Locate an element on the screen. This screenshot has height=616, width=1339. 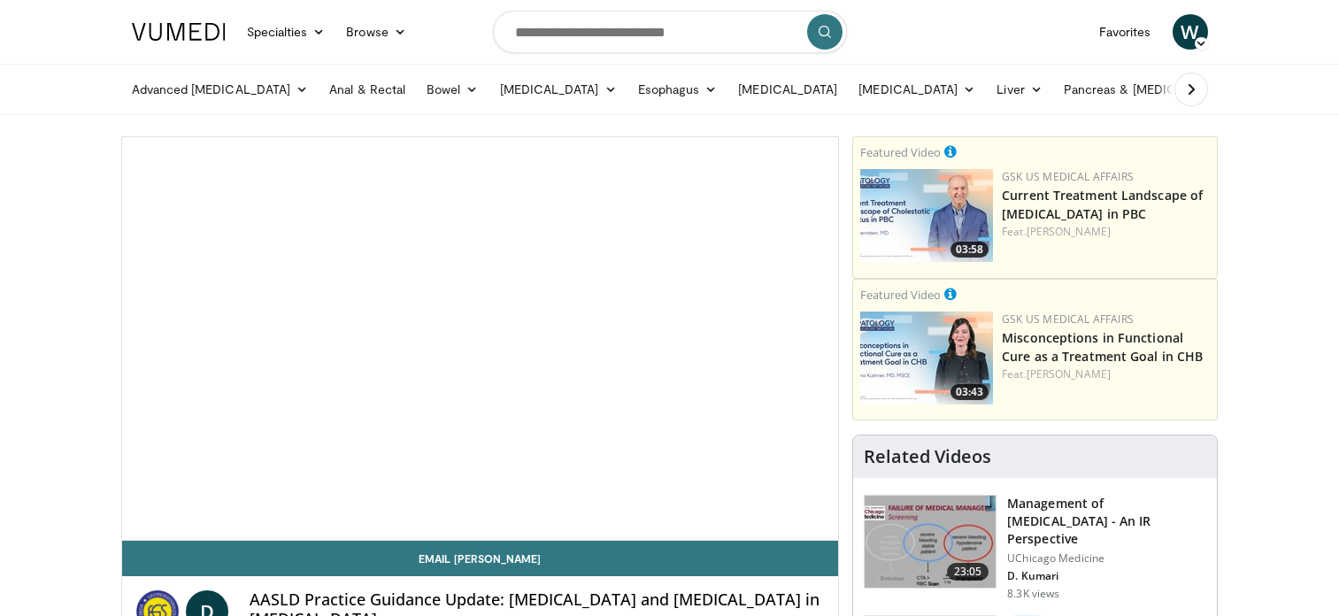
a: Anal & Rectal is located at coordinates (367, 89).